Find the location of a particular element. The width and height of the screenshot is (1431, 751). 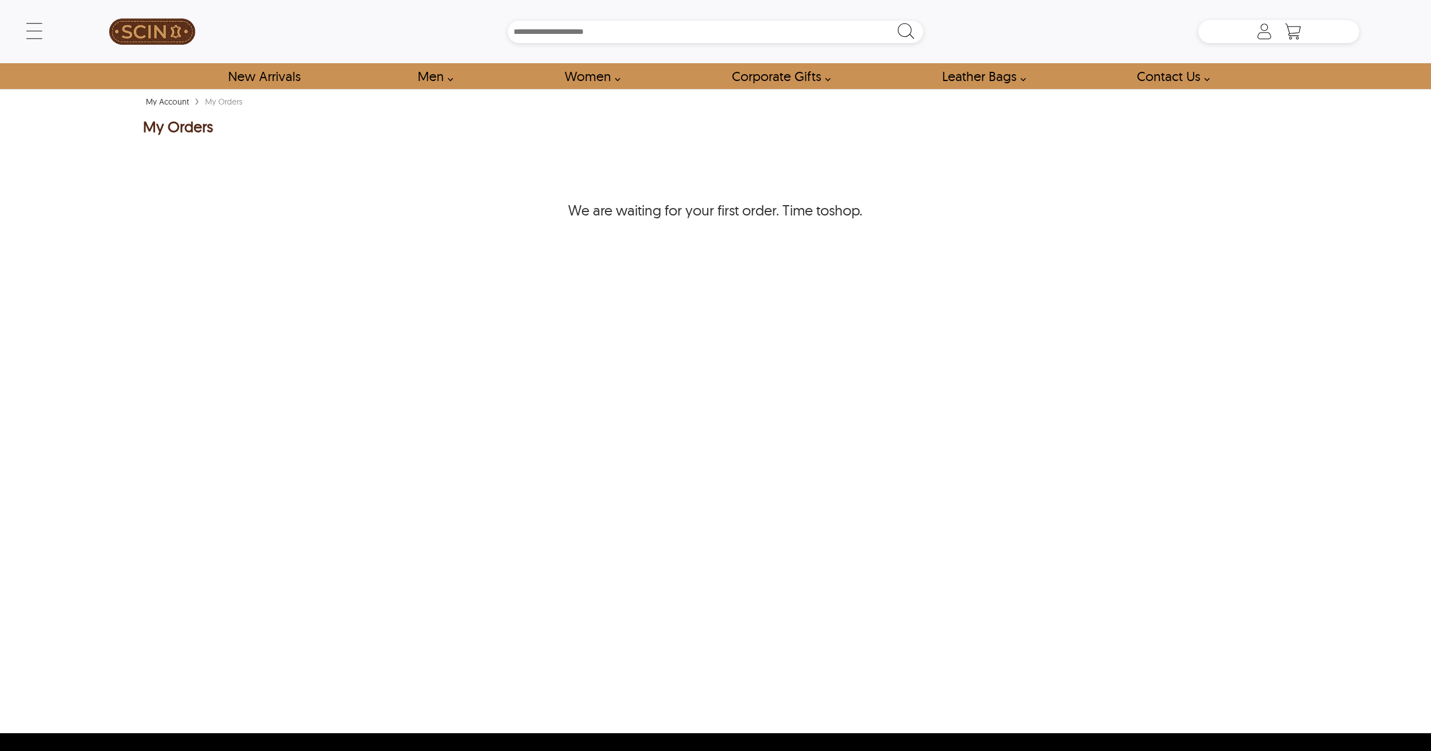

h1: My Orders is located at coordinates (178, 128).